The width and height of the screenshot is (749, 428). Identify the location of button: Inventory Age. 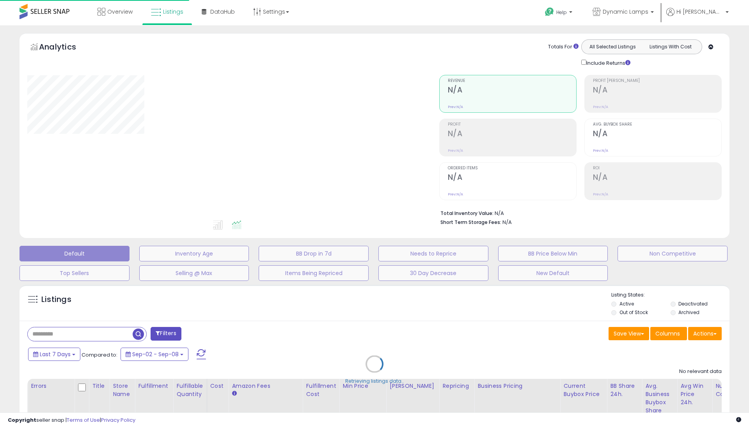
(194, 254).